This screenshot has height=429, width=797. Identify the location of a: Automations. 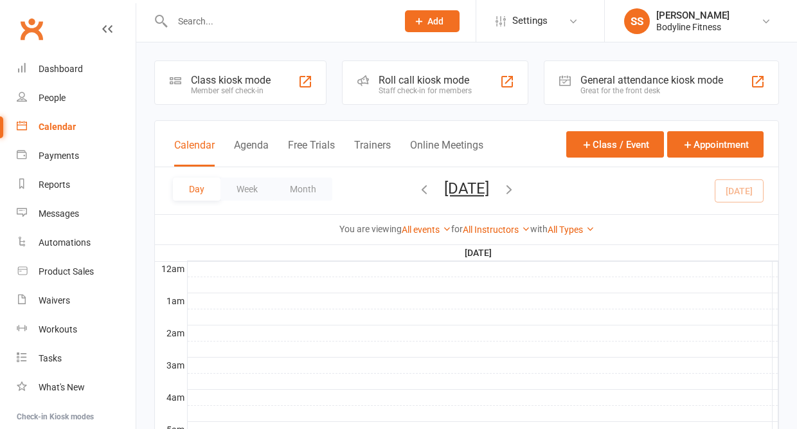
(76, 242).